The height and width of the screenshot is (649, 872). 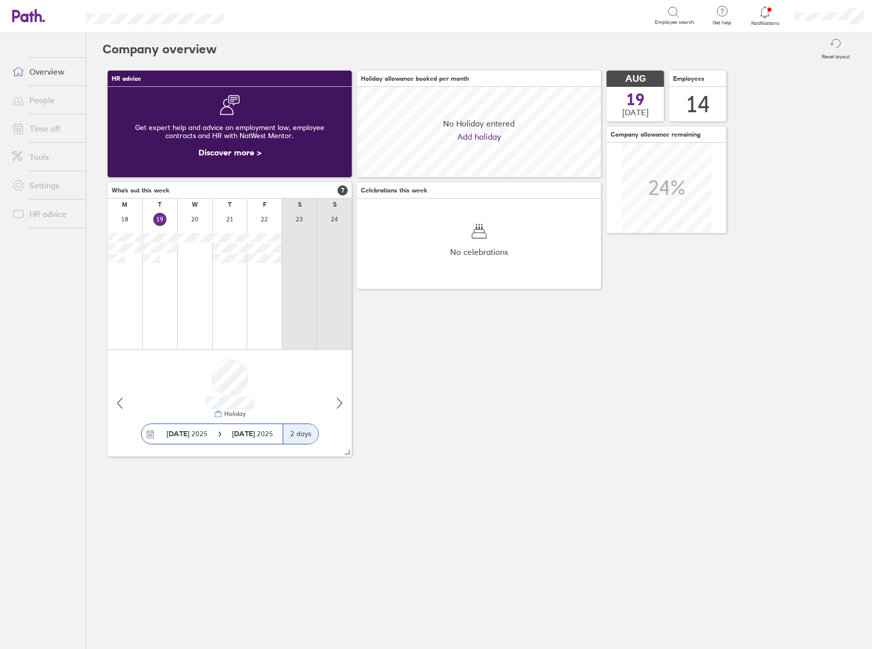 I want to click on span: Notifications, so click(x=765, y=23).